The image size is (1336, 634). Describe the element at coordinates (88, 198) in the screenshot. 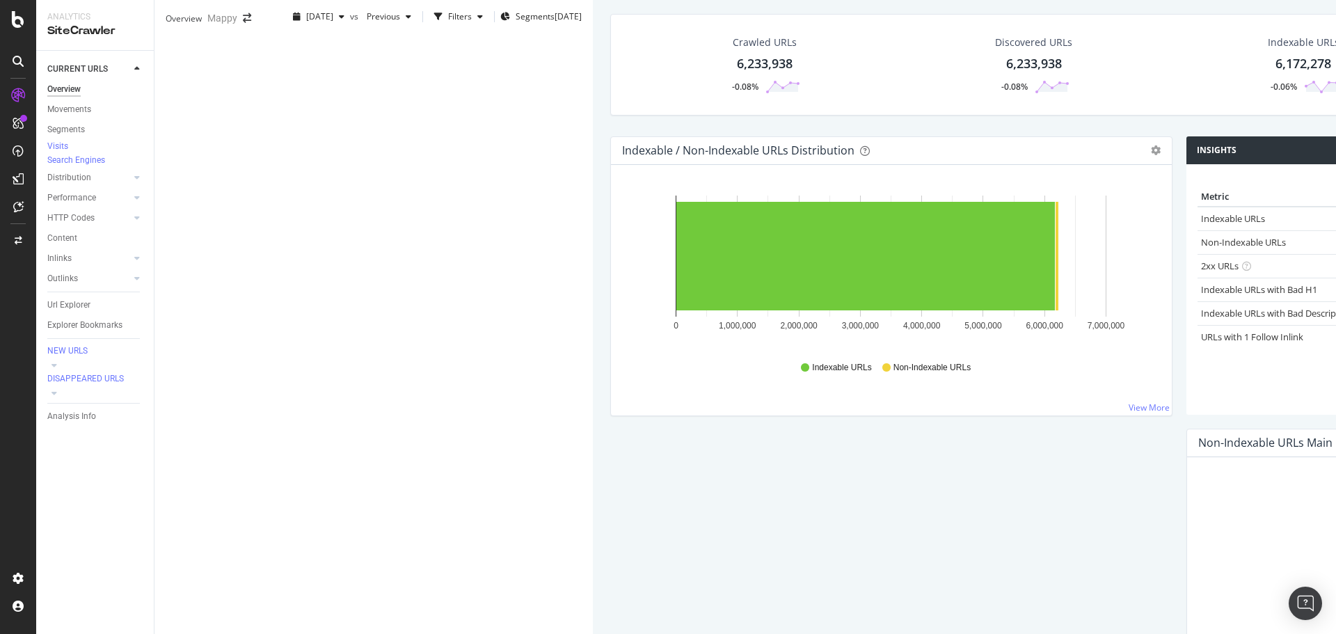

I see `a: Performance` at that location.